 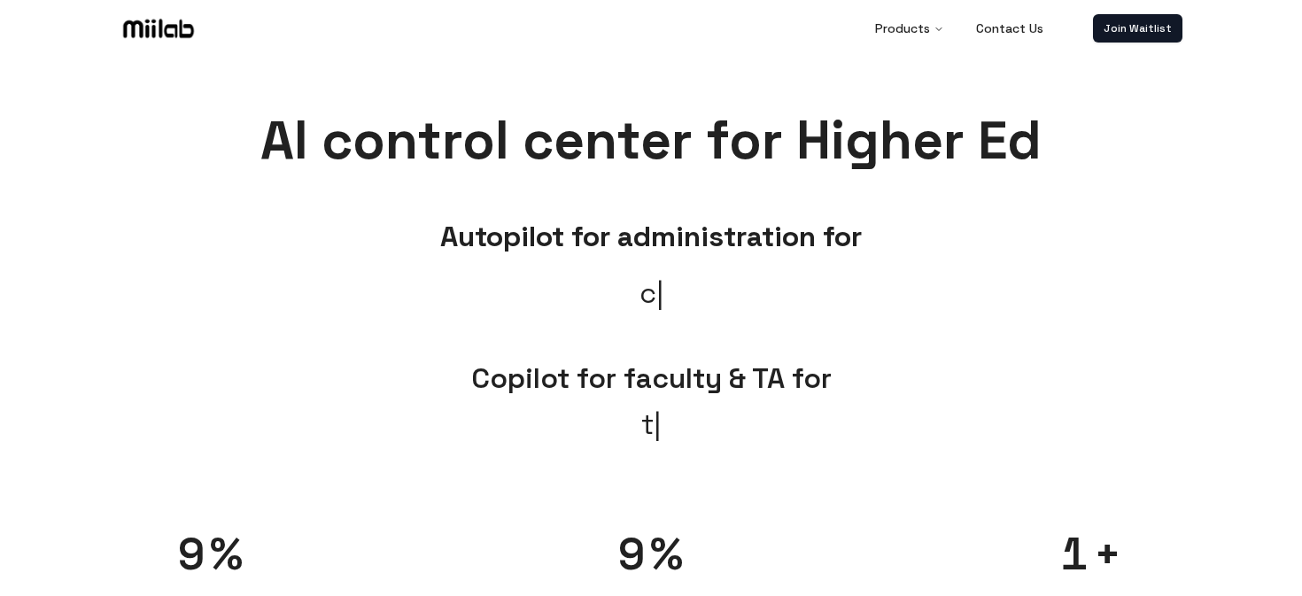 I want to click on span: AI control center for Higher Ed, so click(x=651, y=140).